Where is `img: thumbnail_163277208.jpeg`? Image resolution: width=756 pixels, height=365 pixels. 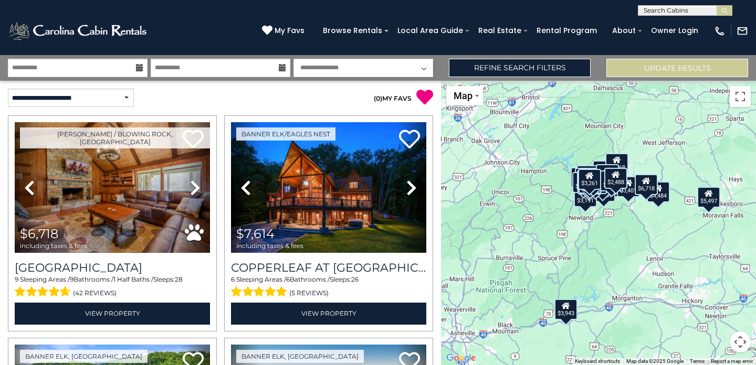 img: thumbnail_163277208.jpeg is located at coordinates (112, 187).